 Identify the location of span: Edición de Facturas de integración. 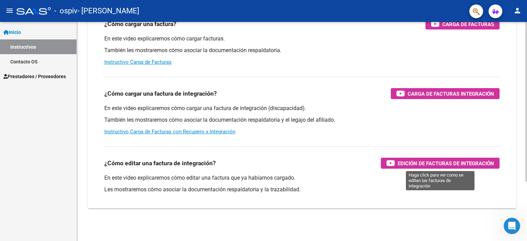
(445, 163).